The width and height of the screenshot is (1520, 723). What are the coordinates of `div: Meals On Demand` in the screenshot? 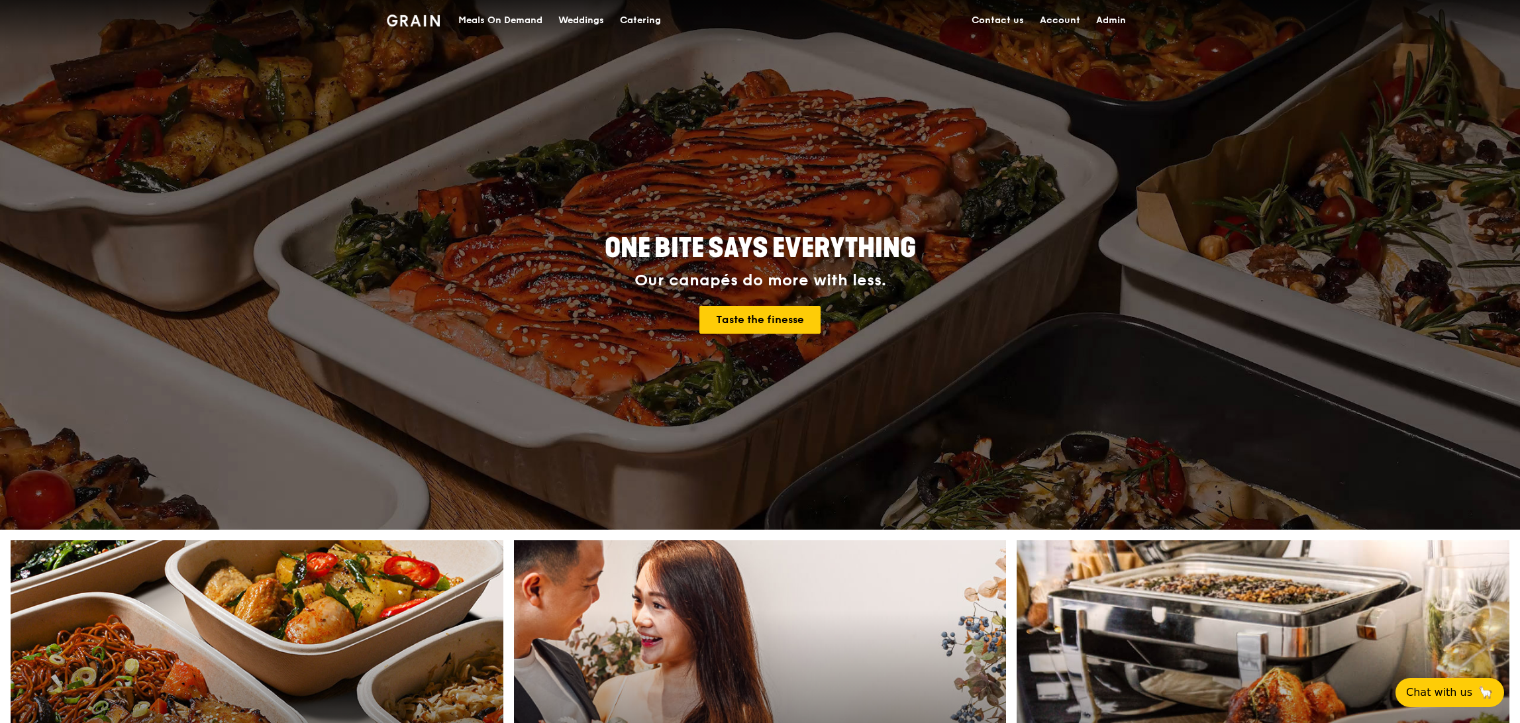 It's located at (500, 21).